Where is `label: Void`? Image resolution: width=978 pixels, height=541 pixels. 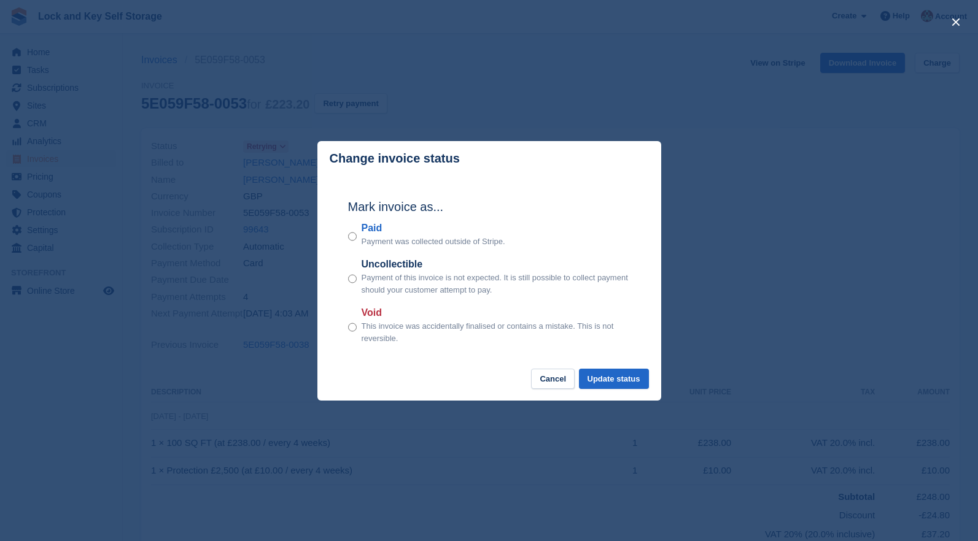
label: Void is located at coordinates (496, 313).